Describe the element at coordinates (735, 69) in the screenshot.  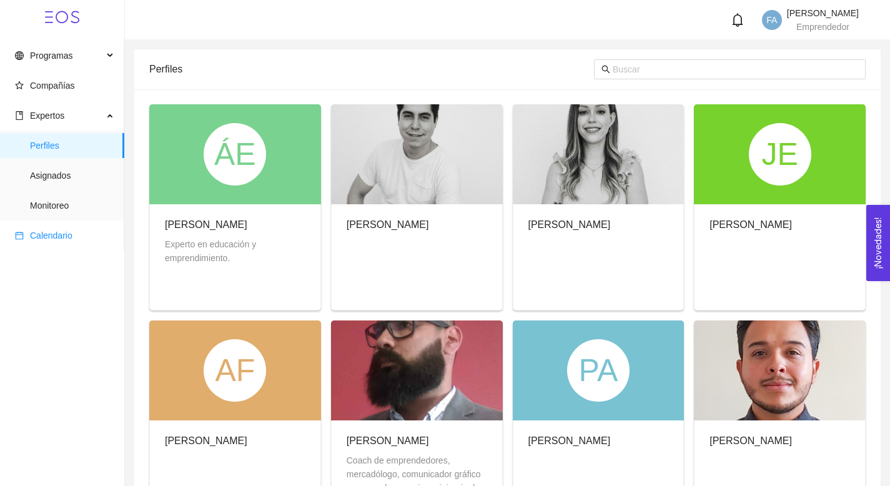
I see `input: Buscar` at that location.